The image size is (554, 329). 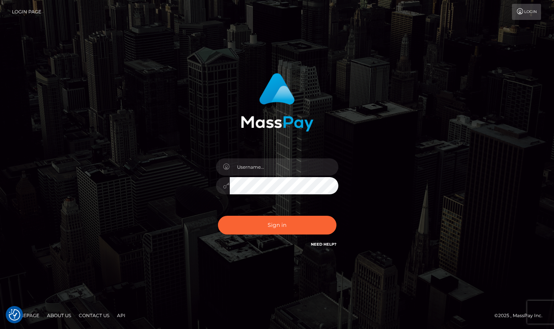 What do you see at coordinates (277, 102) in the screenshot?
I see `img: MassPay Login` at bounding box center [277, 102].